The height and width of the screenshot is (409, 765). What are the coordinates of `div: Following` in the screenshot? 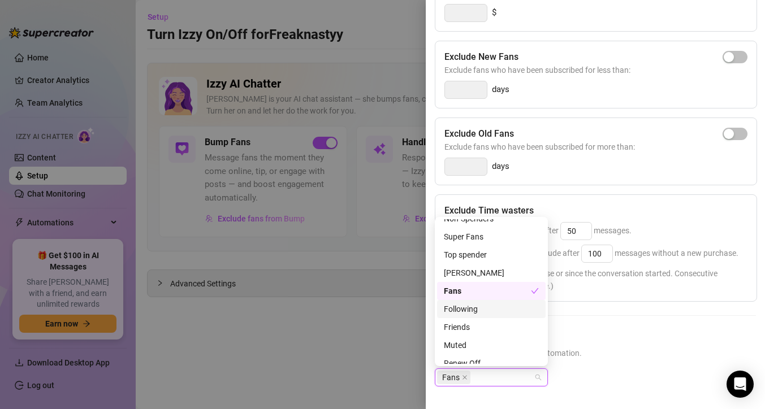 It's located at (491, 309).